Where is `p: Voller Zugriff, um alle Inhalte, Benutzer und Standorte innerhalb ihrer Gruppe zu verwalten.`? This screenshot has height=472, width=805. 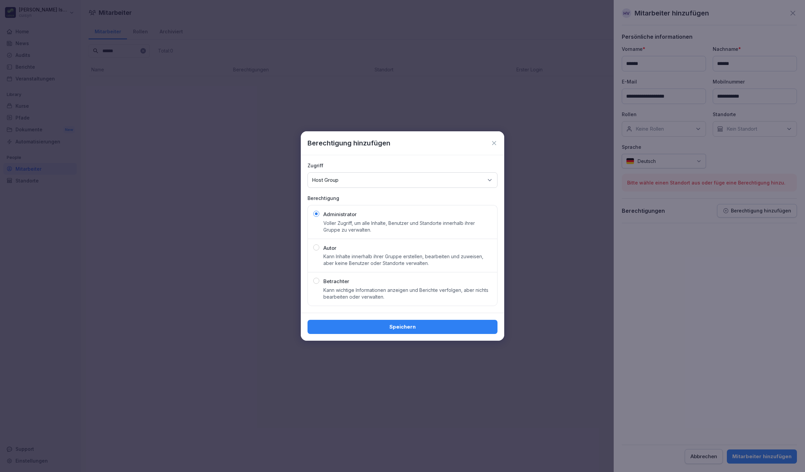 p: Voller Zugriff, um alle Inhalte, Benutzer und Standorte innerhalb ihrer Gruppe zu verwalten. is located at coordinates (408, 227).